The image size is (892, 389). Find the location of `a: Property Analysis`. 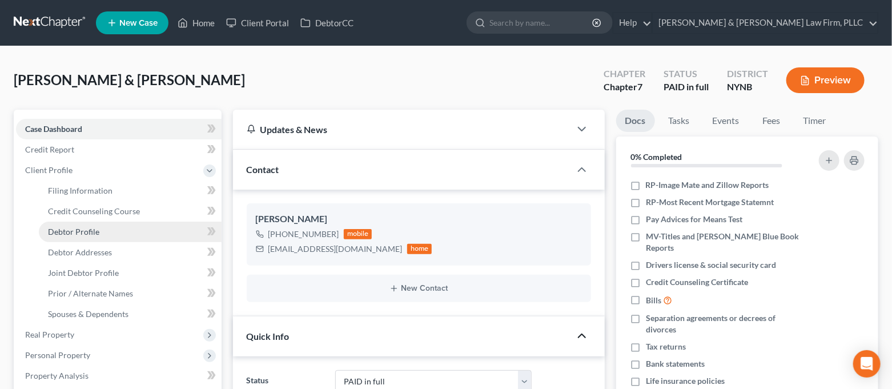

a: Property Analysis is located at coordinates (119, 376).